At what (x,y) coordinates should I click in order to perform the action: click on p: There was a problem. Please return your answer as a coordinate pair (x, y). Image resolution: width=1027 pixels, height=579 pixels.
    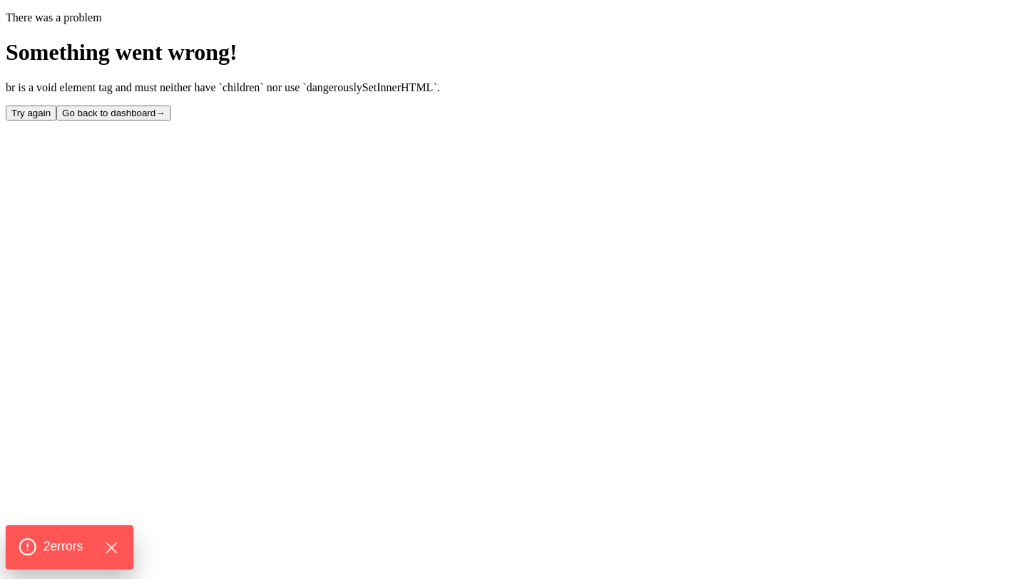
    Looking at the image, I should click on (513, 18).